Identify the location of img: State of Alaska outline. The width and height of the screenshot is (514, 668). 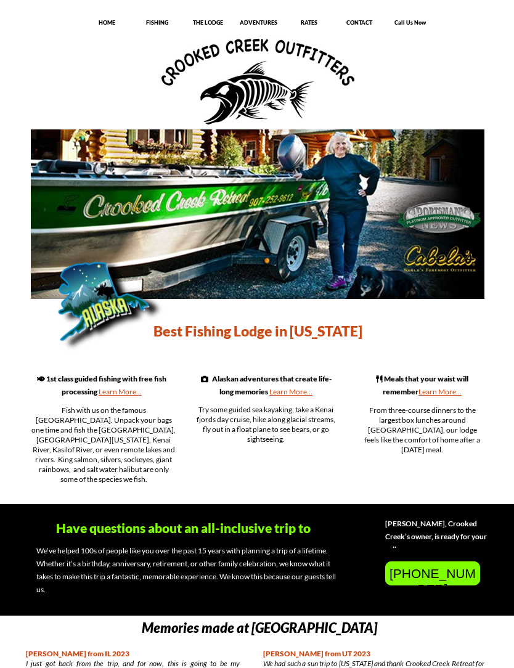
(90, 293).